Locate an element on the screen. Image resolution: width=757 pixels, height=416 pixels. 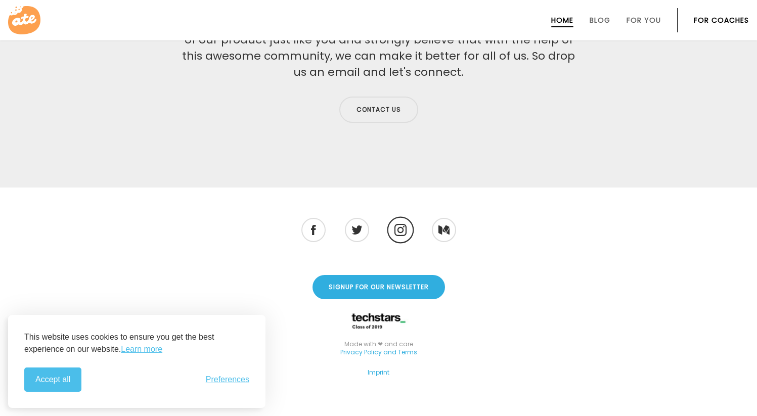
p: We love to talk to people who share our values and vision. We are users of our product just like ... is located at coordinates (379, 48).